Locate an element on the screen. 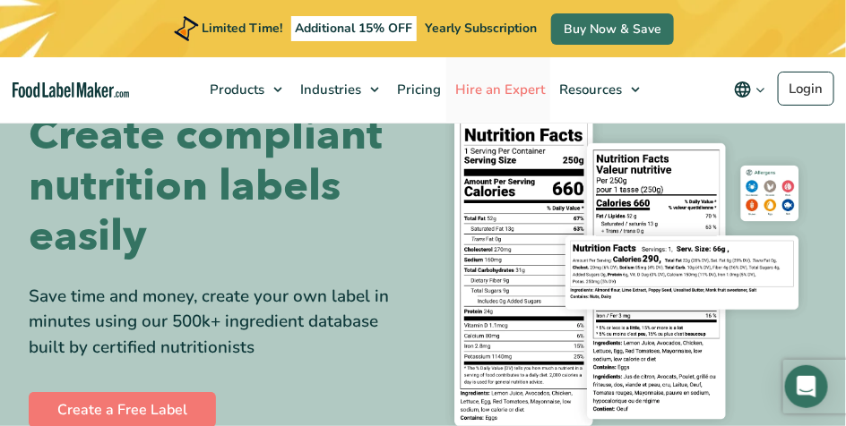 Image resolution: width=846 pixels, height=426 pixels. a: Products is located at coordinates (245, 90).